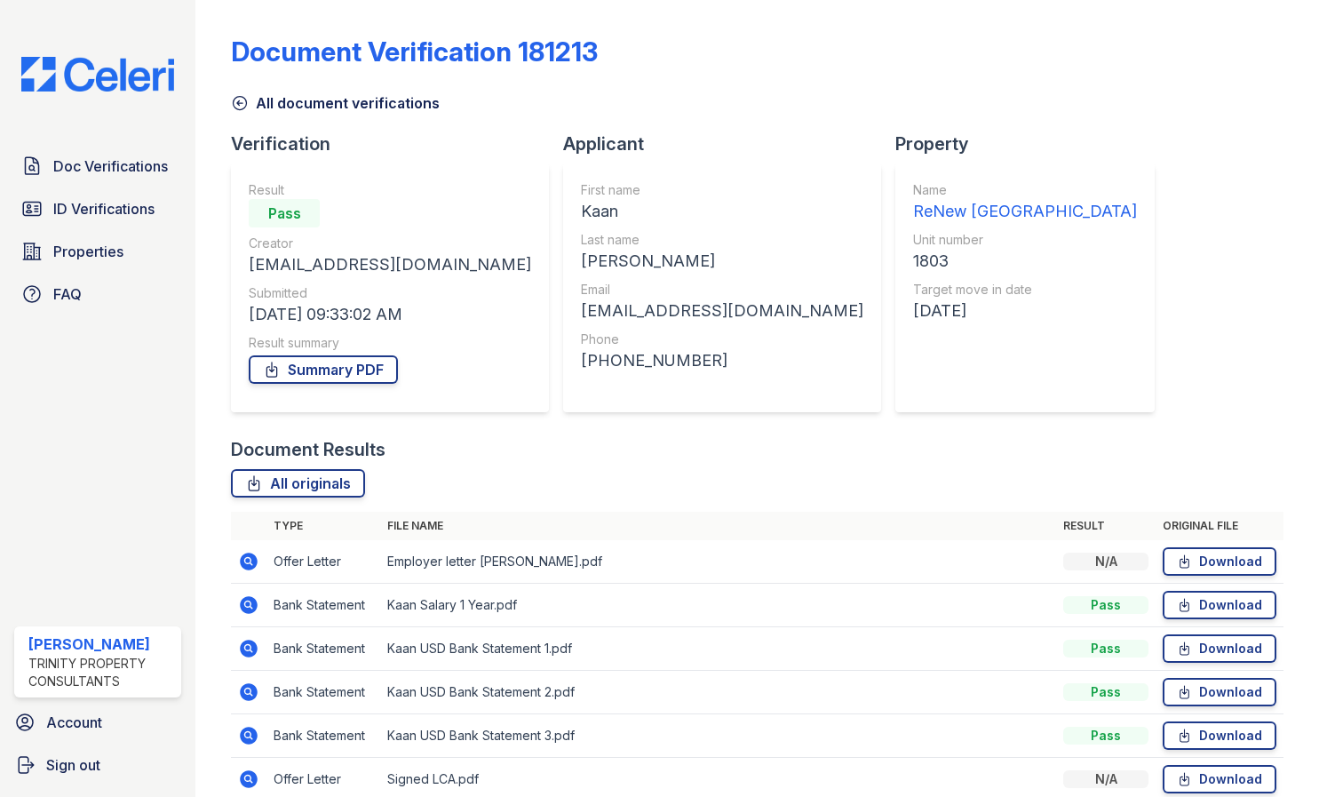 This screenshot has height=797, width=1319. What do you see at coordinates (722, 211) in the screenshot?
I see `div: Kaan` at bounding box center [722, 211].